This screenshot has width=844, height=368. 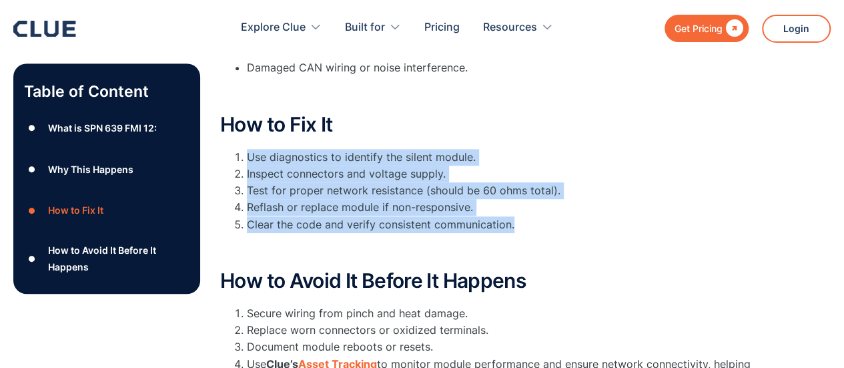 I want to click on h2: How to Fix It, so click(x=487, y=124).